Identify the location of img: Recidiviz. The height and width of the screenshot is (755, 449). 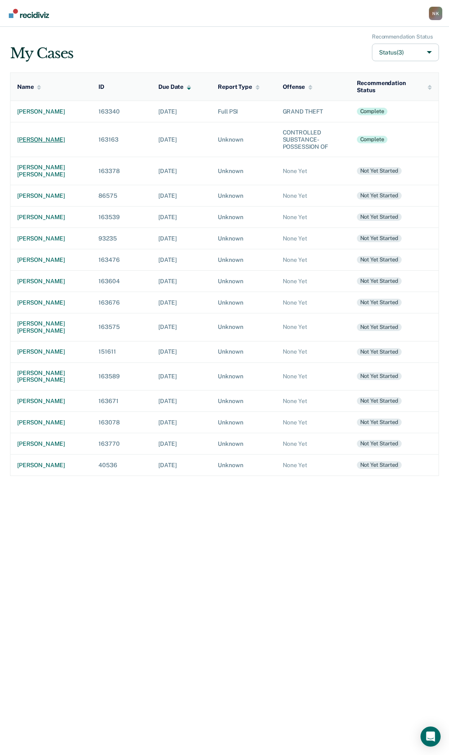
(29, 13).